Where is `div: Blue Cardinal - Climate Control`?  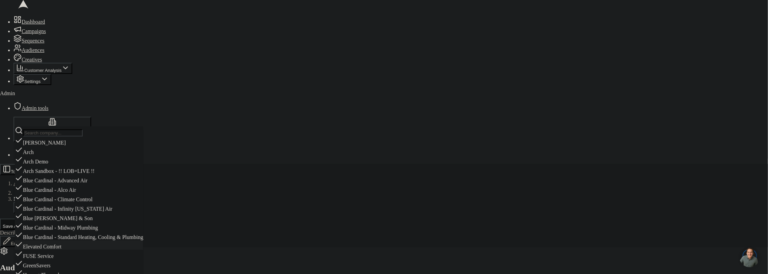 div: Blue Cardinal - Climate Control is located at coordinates (79, 198).